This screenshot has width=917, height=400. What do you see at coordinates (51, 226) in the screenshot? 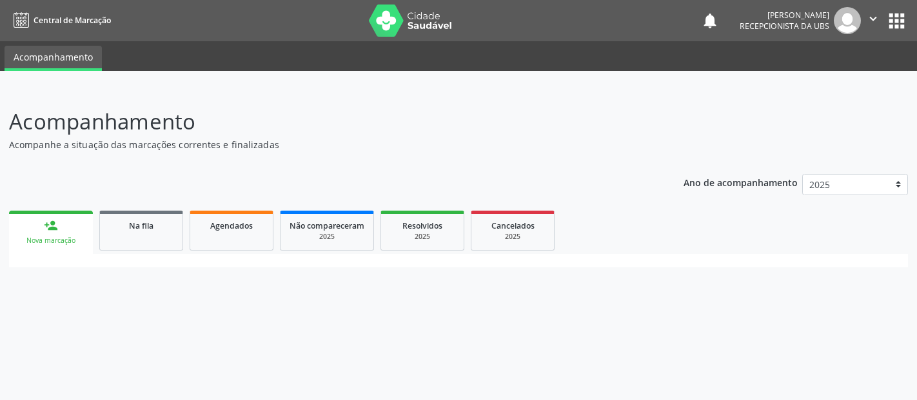
I see `div: person_add` at bounding box center [51, 226].